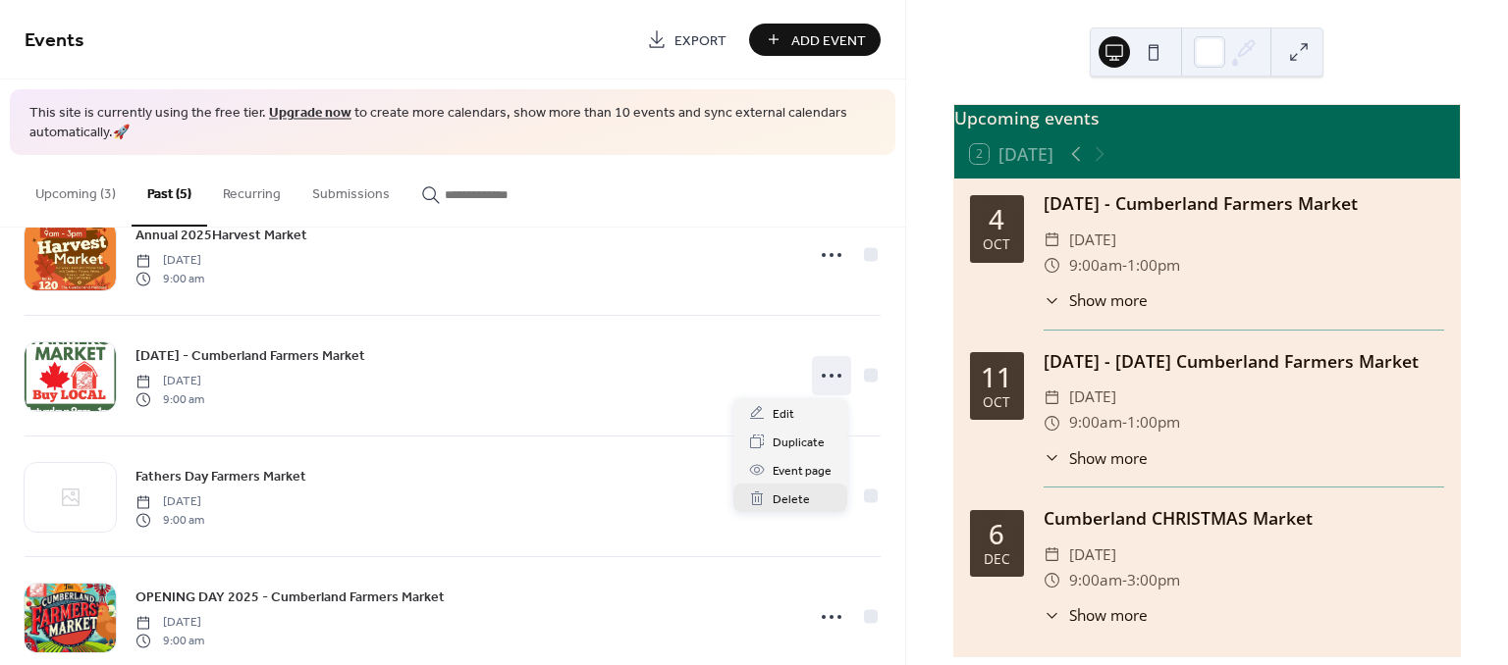  What do you see at coordinates (452, 123) in the screenshot?
I see `span: This site is currently using the free tier. to create more calendars, show more than 10 events an...` at bounding box center [452, 123].